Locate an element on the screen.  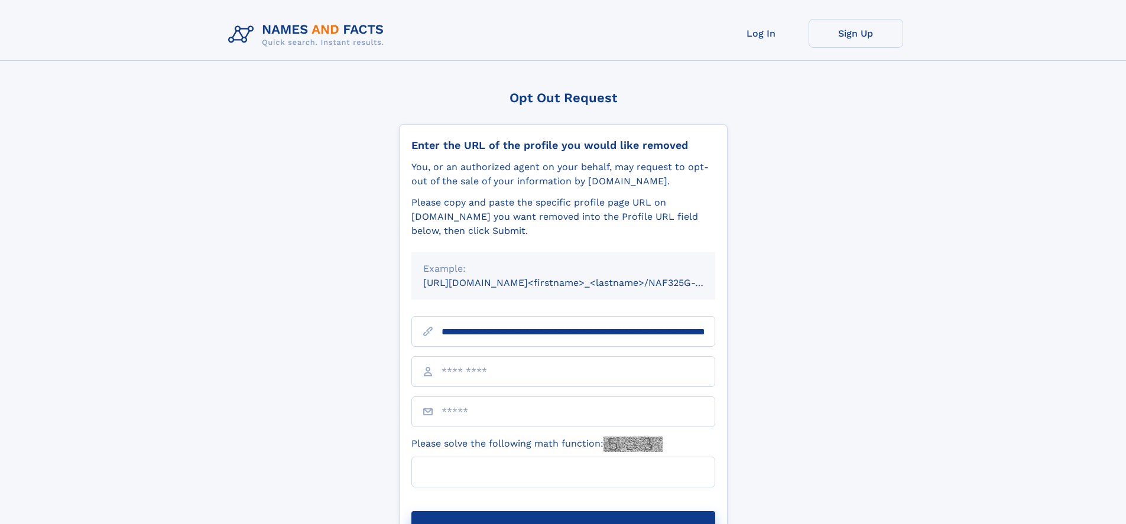
img: Logo Names and Facts is located at coordinates (308, 35).